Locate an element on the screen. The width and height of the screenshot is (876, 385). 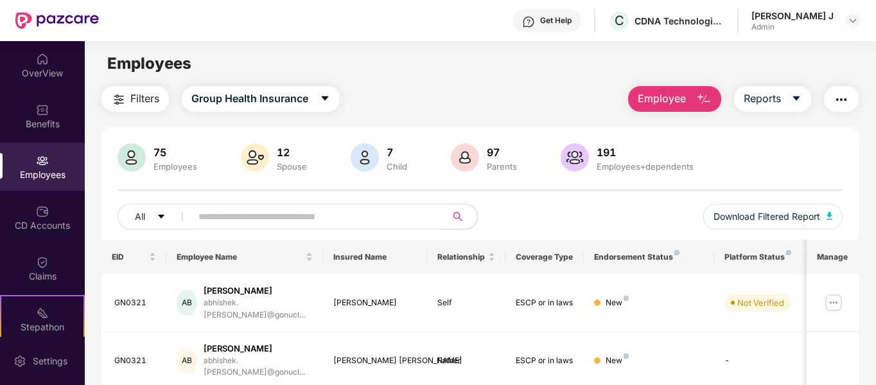
button: Reportscaret-down is located at coordinates (772, 99).